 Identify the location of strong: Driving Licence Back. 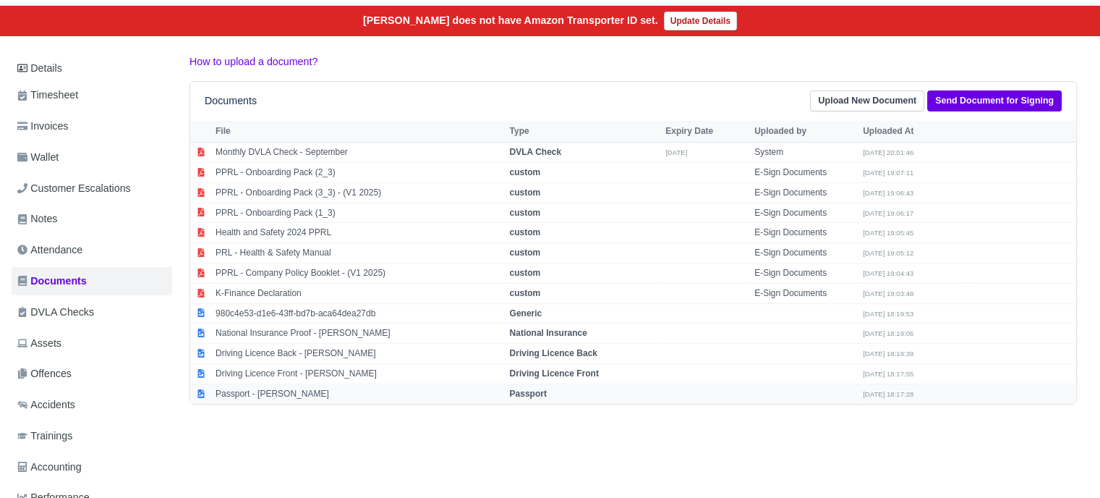
(553, 353).